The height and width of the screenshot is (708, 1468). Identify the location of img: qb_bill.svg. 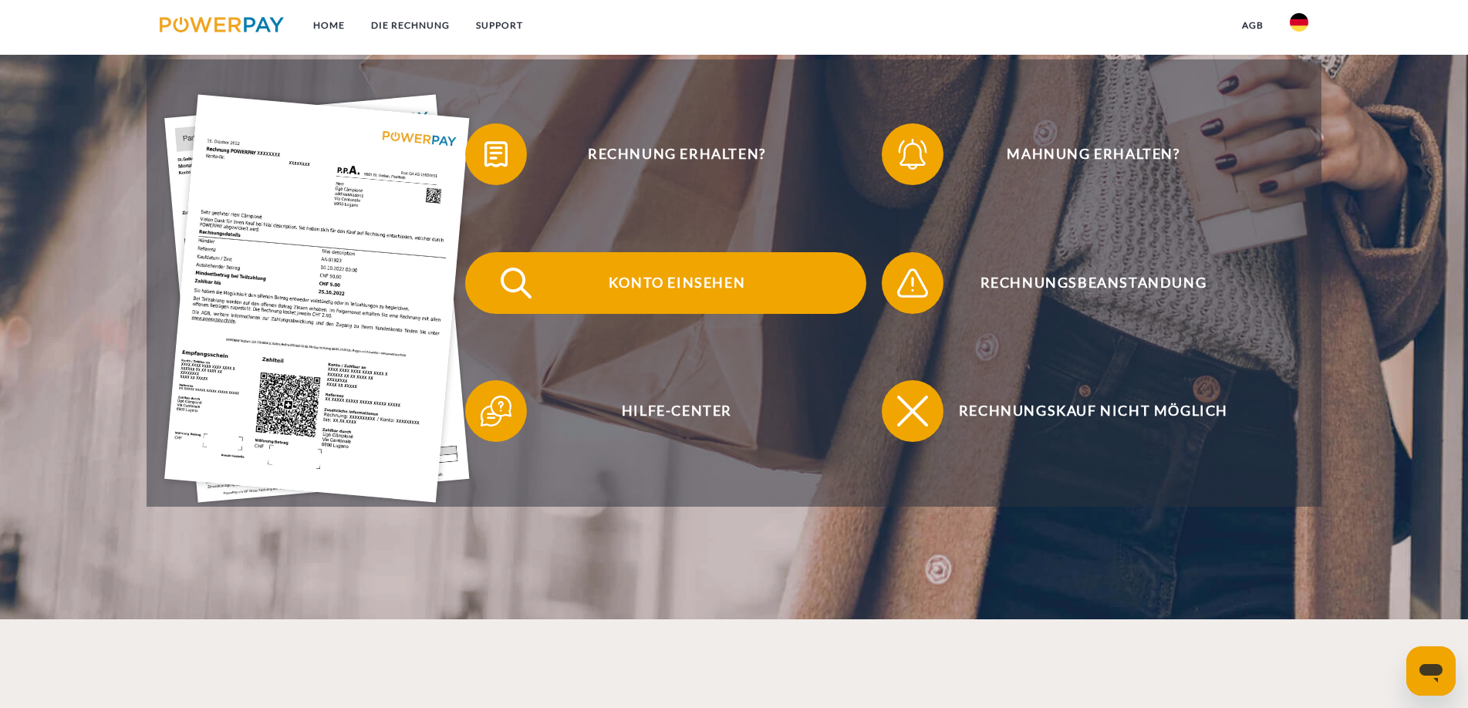
(496, 154).